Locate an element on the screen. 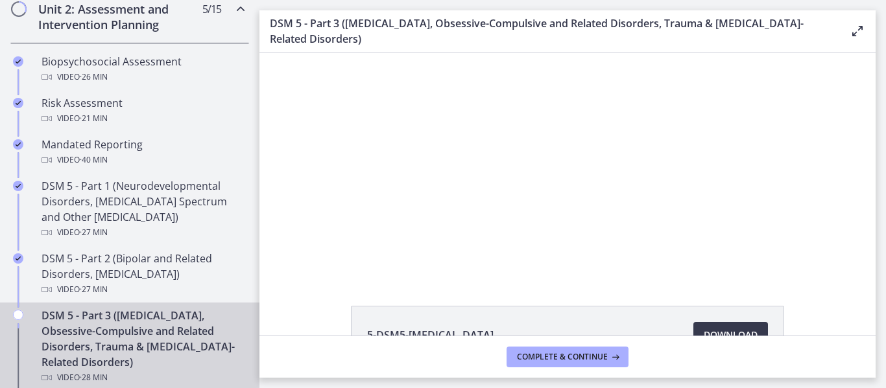 Image resolution: width=886 pixels, height=388 pixels. div: Mandated Reporting is located at coordinates (143, 152).